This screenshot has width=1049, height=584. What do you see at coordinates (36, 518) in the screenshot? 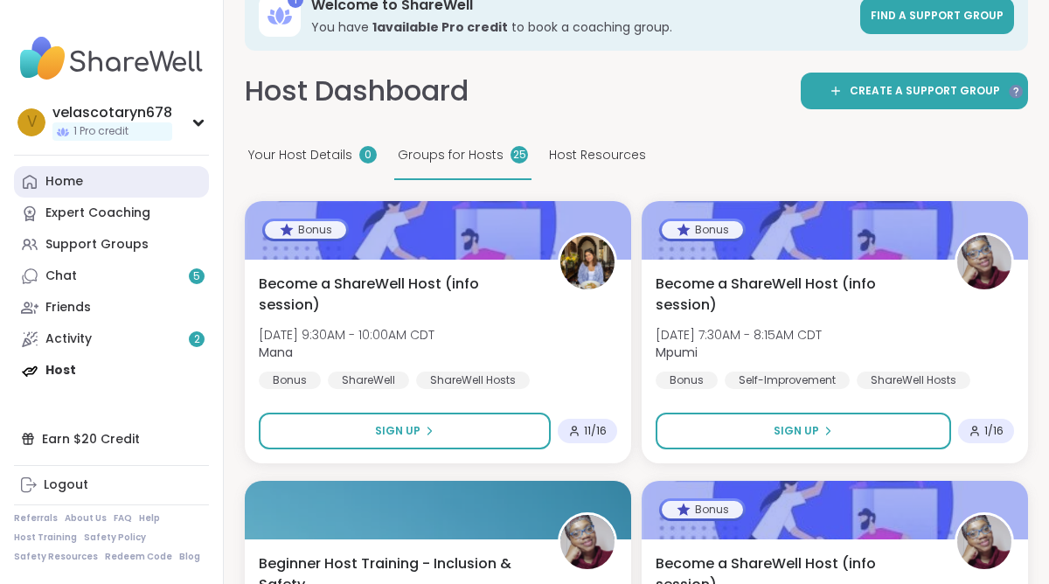
I see `a: Referrals` at bounding box center [36, 518].